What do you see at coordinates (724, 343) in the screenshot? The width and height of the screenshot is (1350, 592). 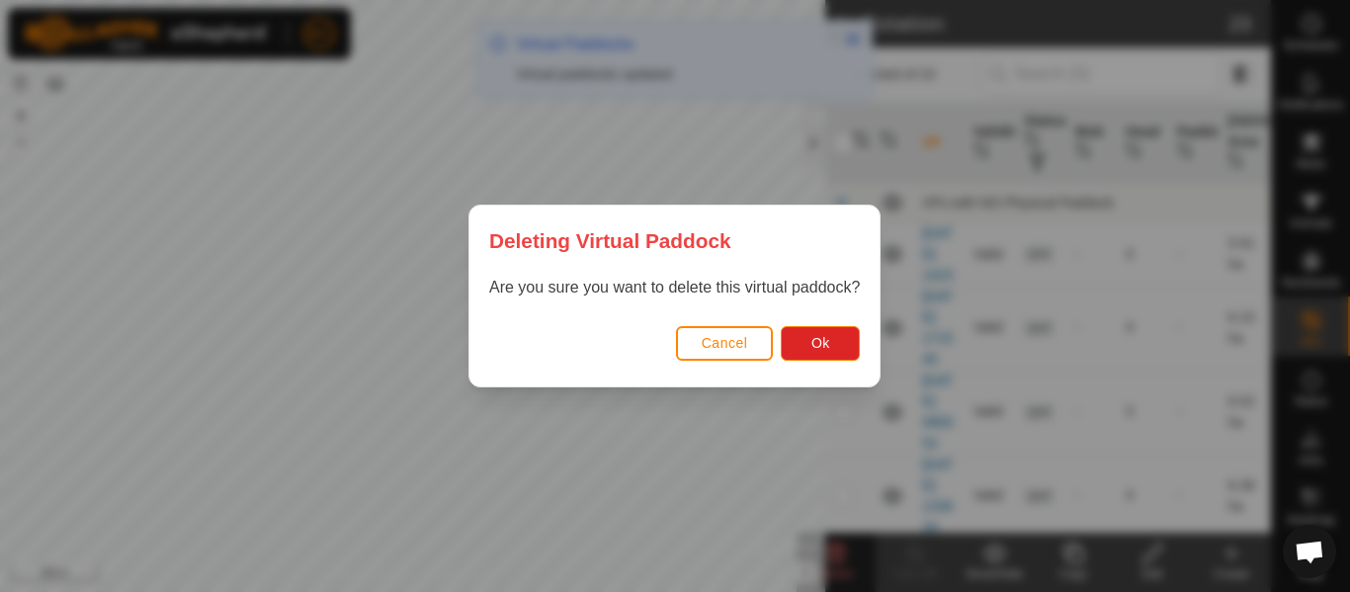 I see `span: Cancel` at bounding box center [724, 343].